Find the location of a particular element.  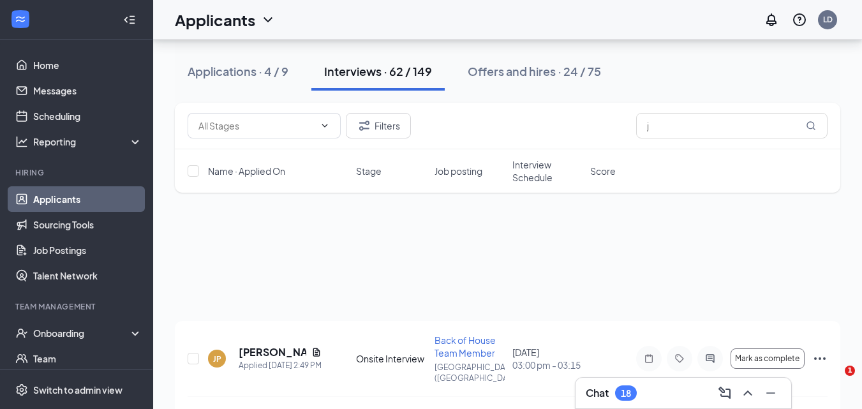

a: Sourcing Tools is located at coordinates (87, 225).